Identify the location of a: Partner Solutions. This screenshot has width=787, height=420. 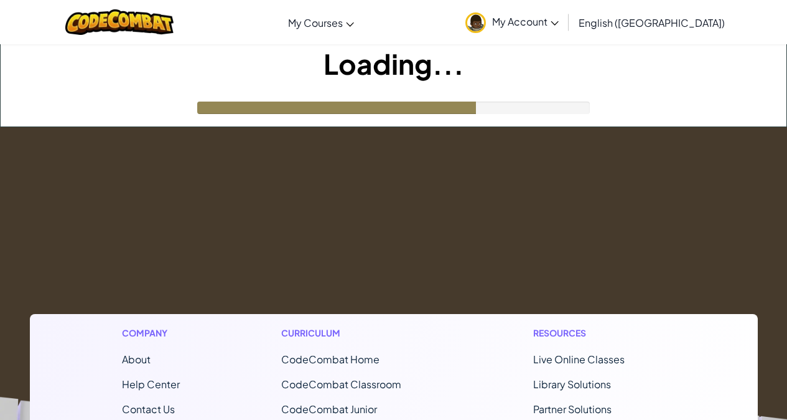
(573, 408).